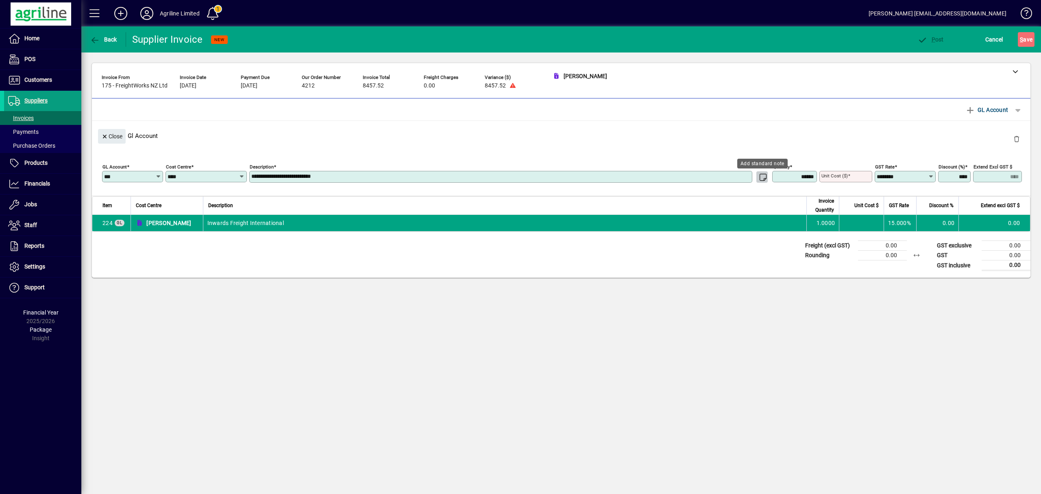  I want to click on span: Settings, so click(35, 266).